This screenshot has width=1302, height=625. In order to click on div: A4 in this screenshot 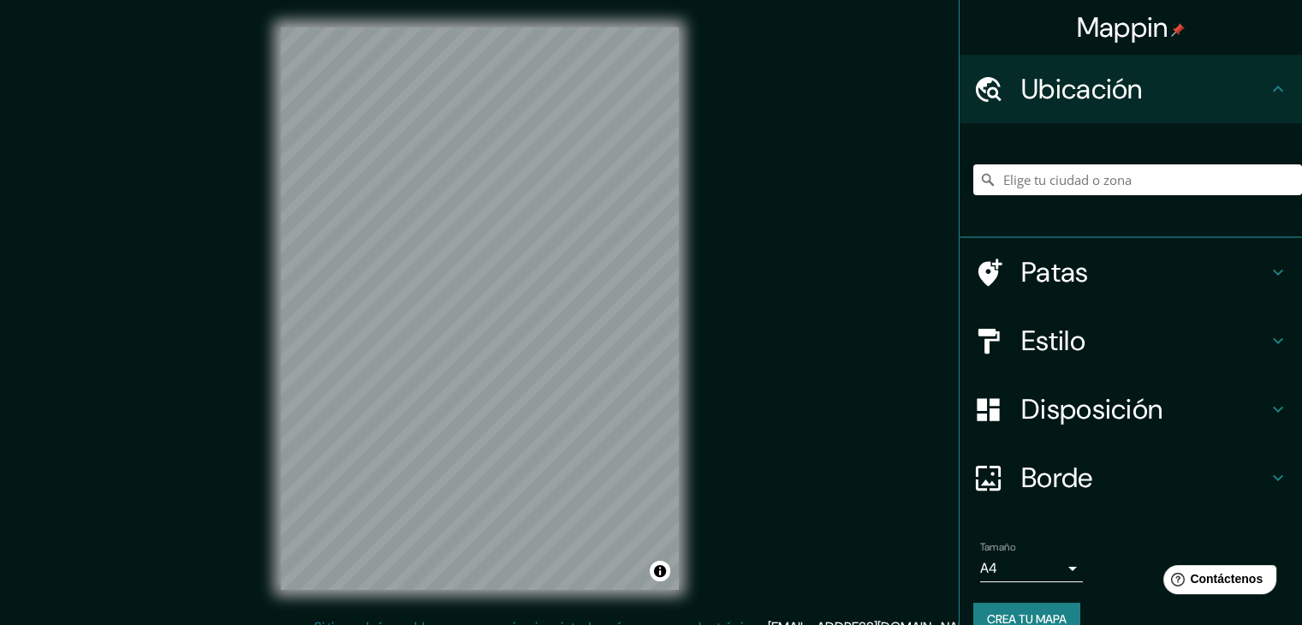, I will do `click(1032, 569)`.